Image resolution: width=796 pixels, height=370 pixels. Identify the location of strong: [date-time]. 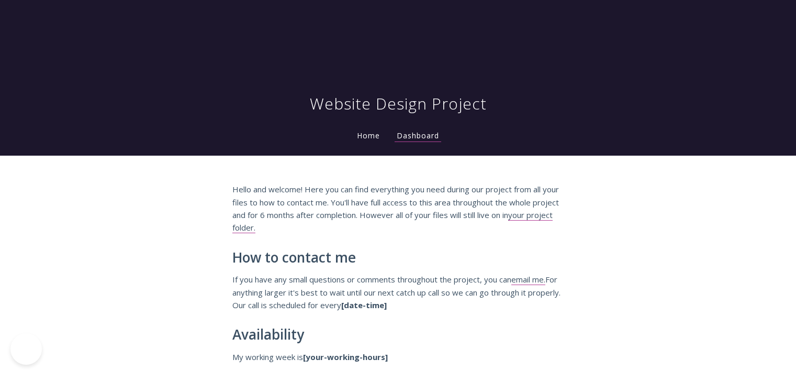
(364, 305).